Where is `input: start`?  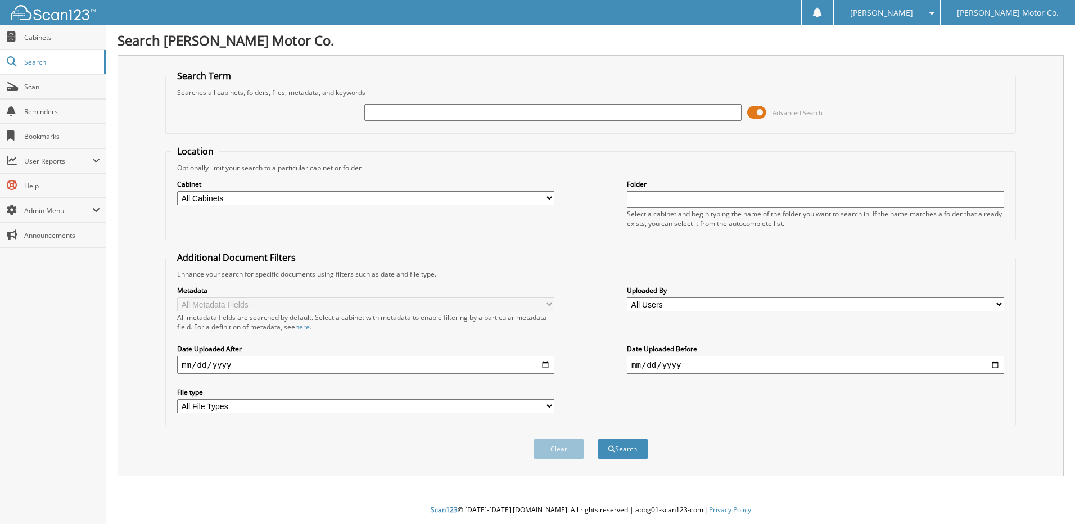
input: start is located at coordinates (365, 365).